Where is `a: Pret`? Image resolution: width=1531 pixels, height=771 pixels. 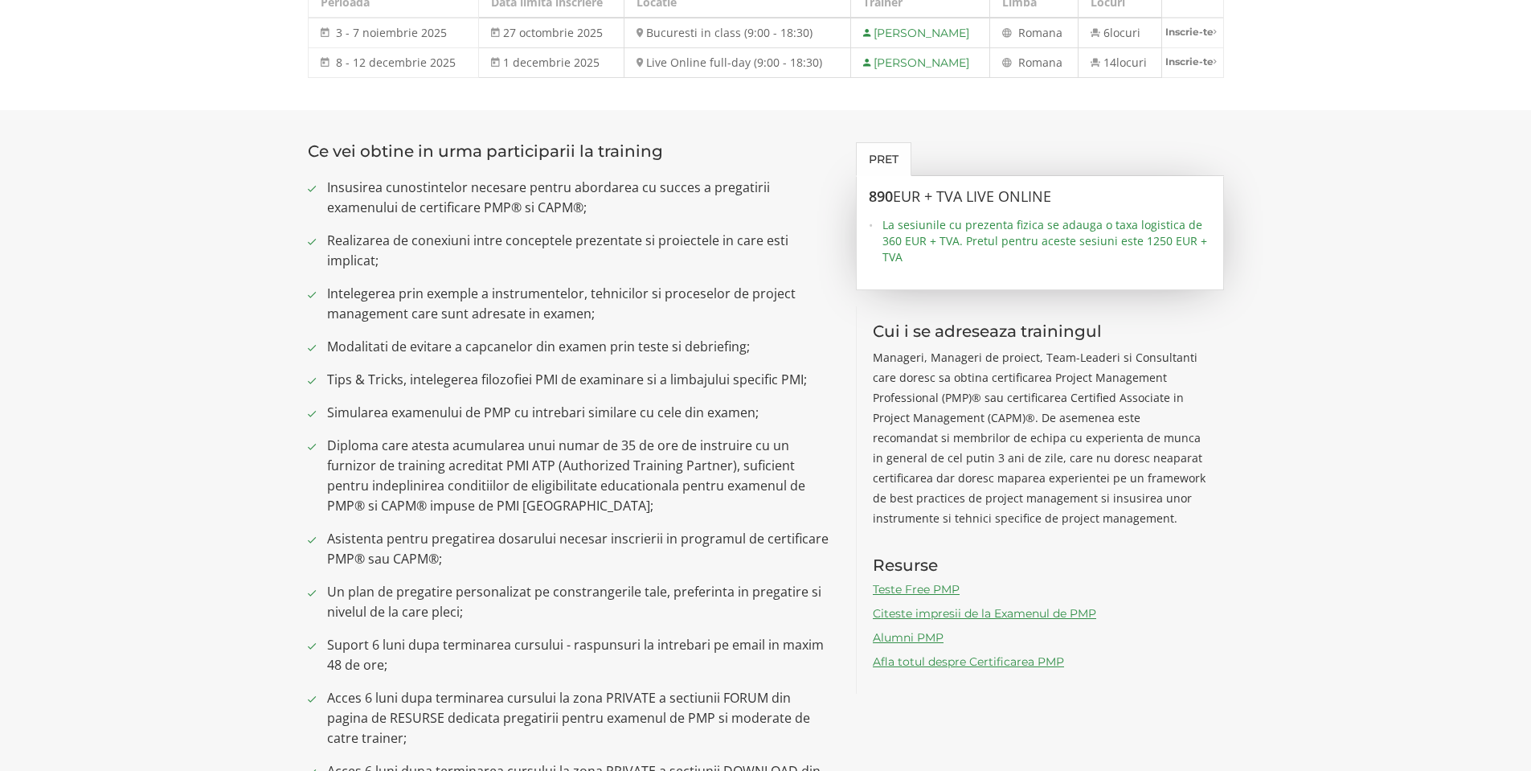
a: Pret is located at coordinates (884, 159).